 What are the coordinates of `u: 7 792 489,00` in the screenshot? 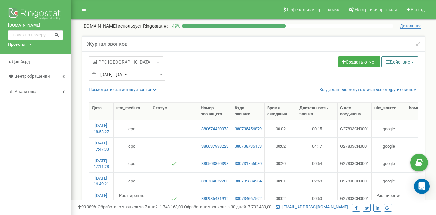 It's located at (260, 207).